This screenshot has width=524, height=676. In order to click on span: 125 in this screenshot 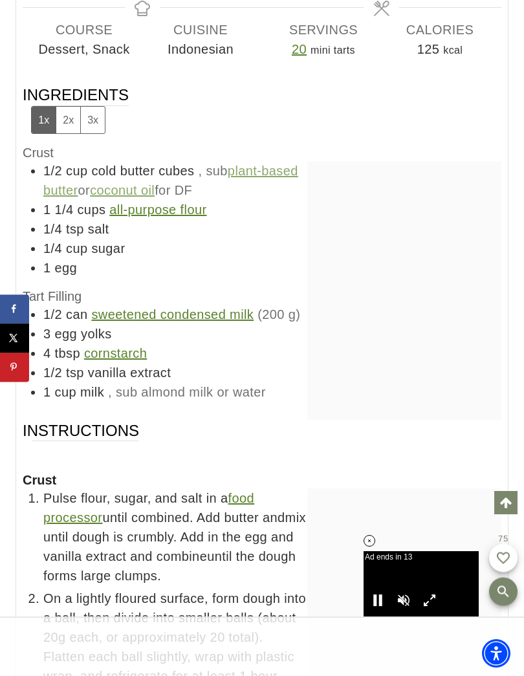, I will do `click(428, 49)`.